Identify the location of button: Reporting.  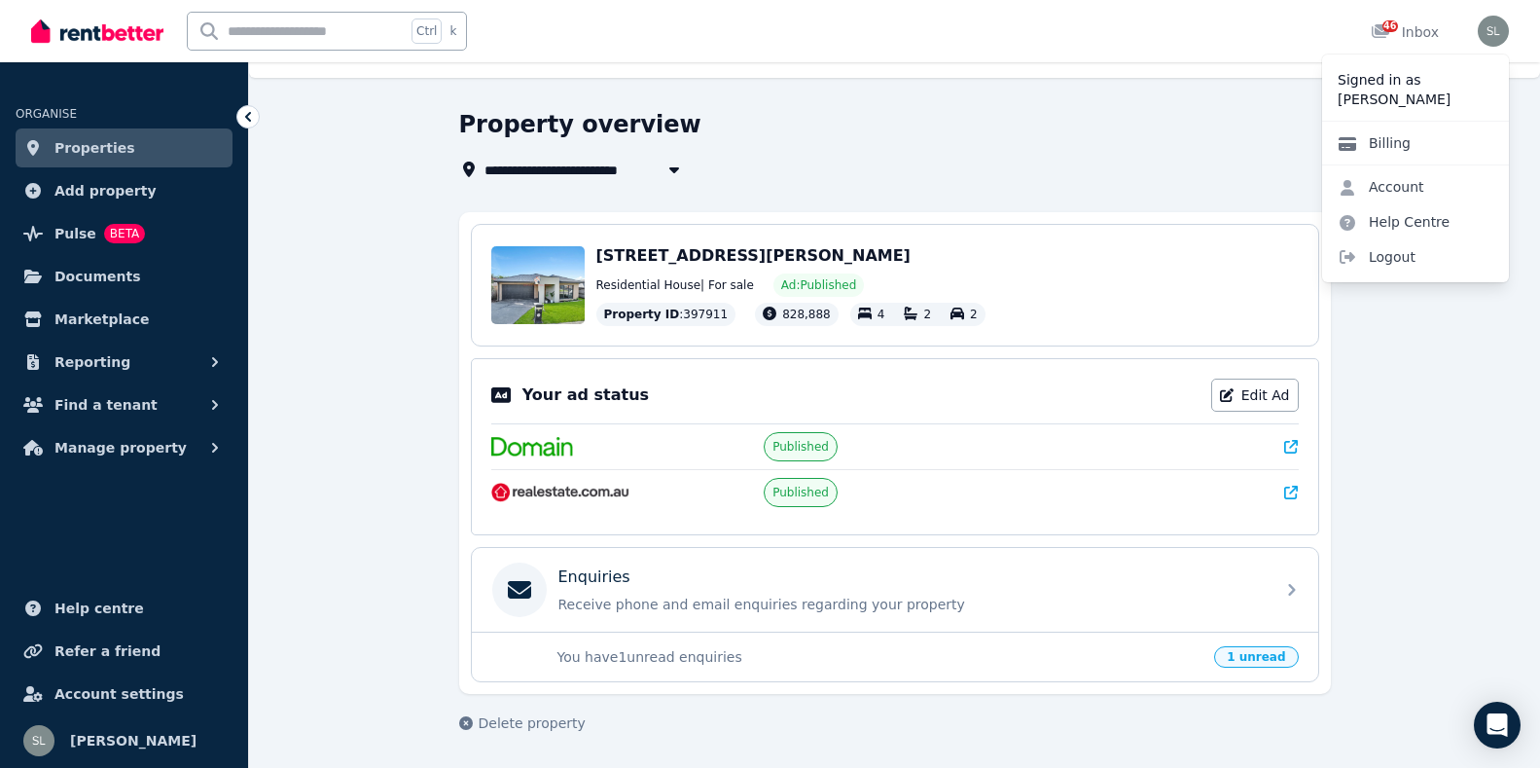
(124, 362).